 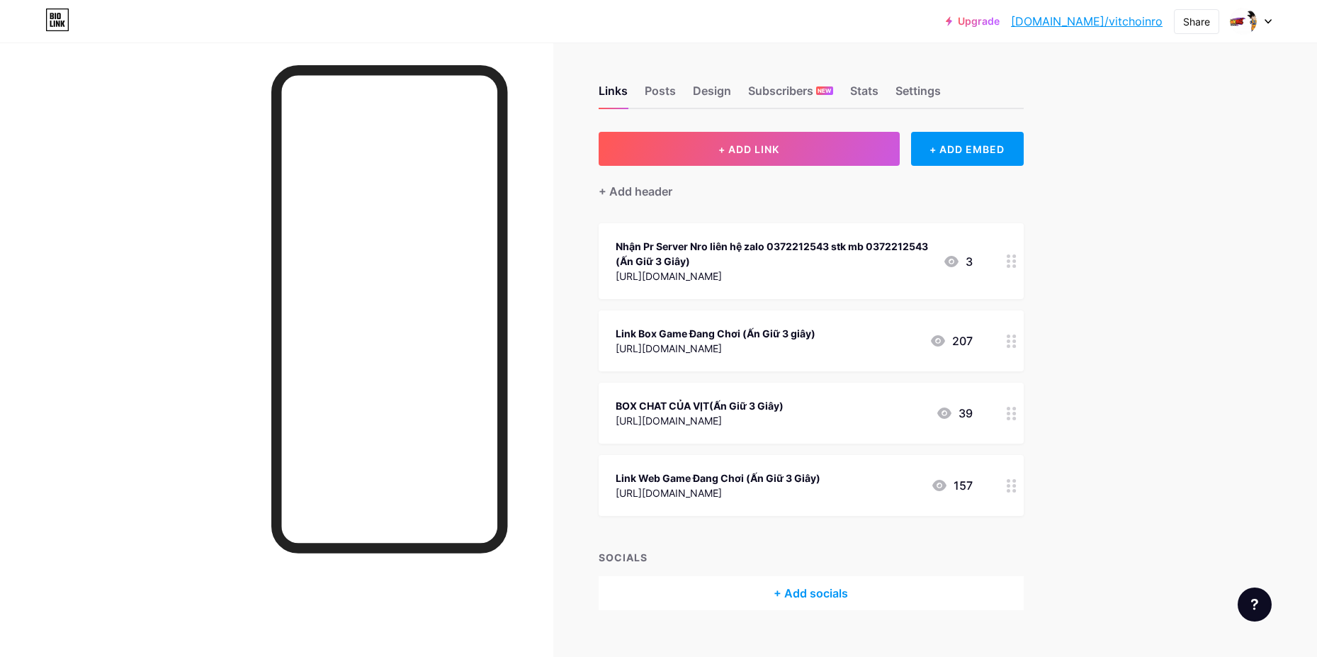 I want to click on span: + ADD LINK, so click(x=749, y=149).